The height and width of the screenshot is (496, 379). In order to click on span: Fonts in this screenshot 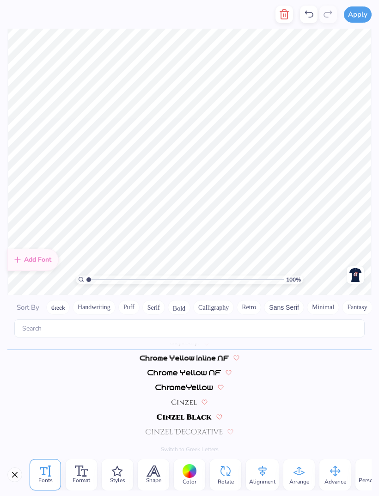, I will do `click(45, 480)`.